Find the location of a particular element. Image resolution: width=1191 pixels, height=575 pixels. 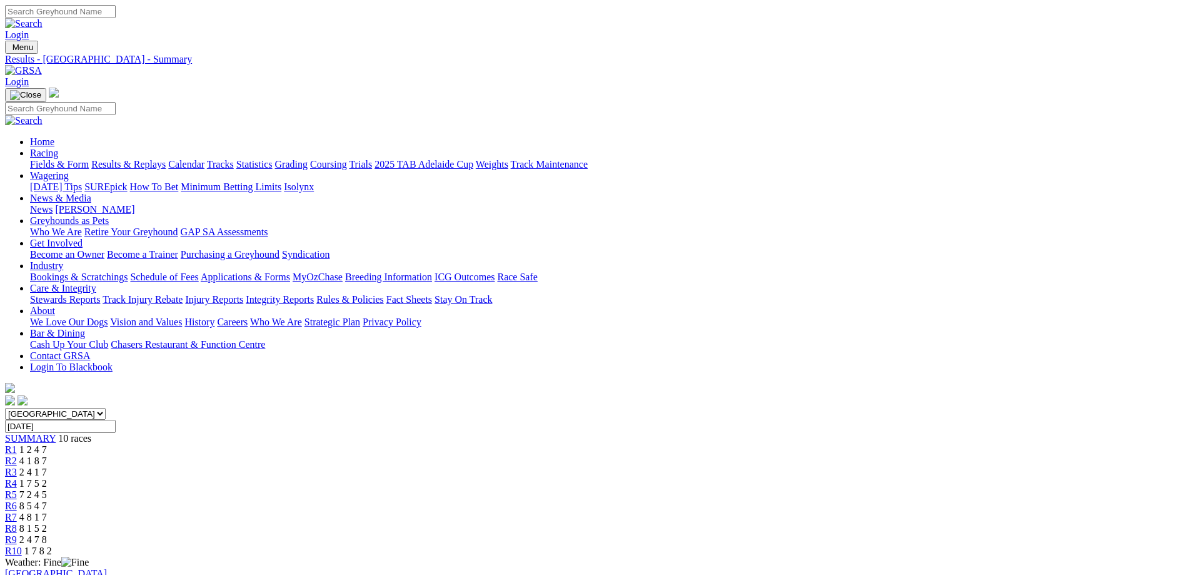

a: Syndication is located at coordinates (306, 254).